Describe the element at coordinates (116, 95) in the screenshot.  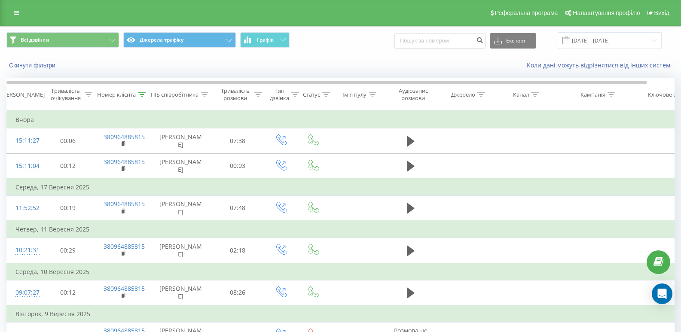
I see `div: Номер клієнта` at that location.